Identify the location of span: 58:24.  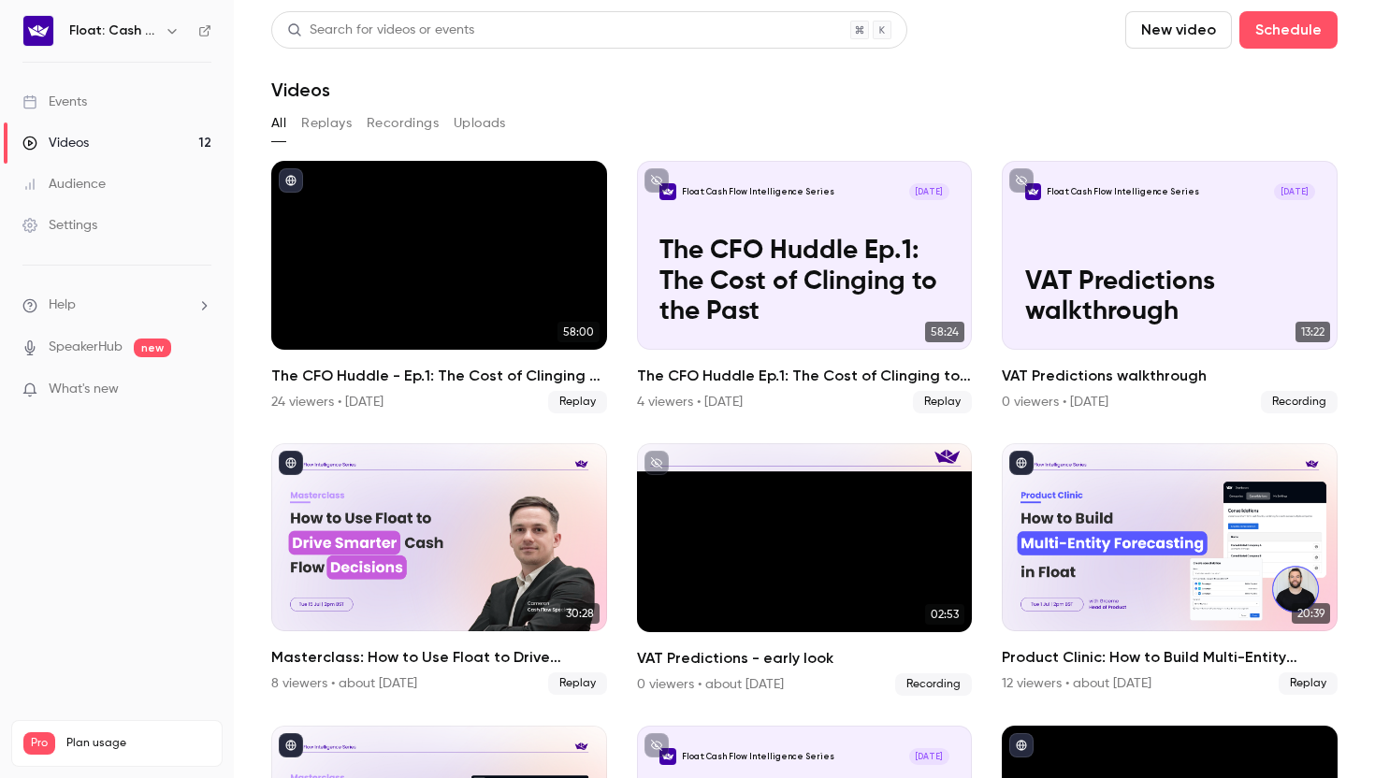
(944, 332).